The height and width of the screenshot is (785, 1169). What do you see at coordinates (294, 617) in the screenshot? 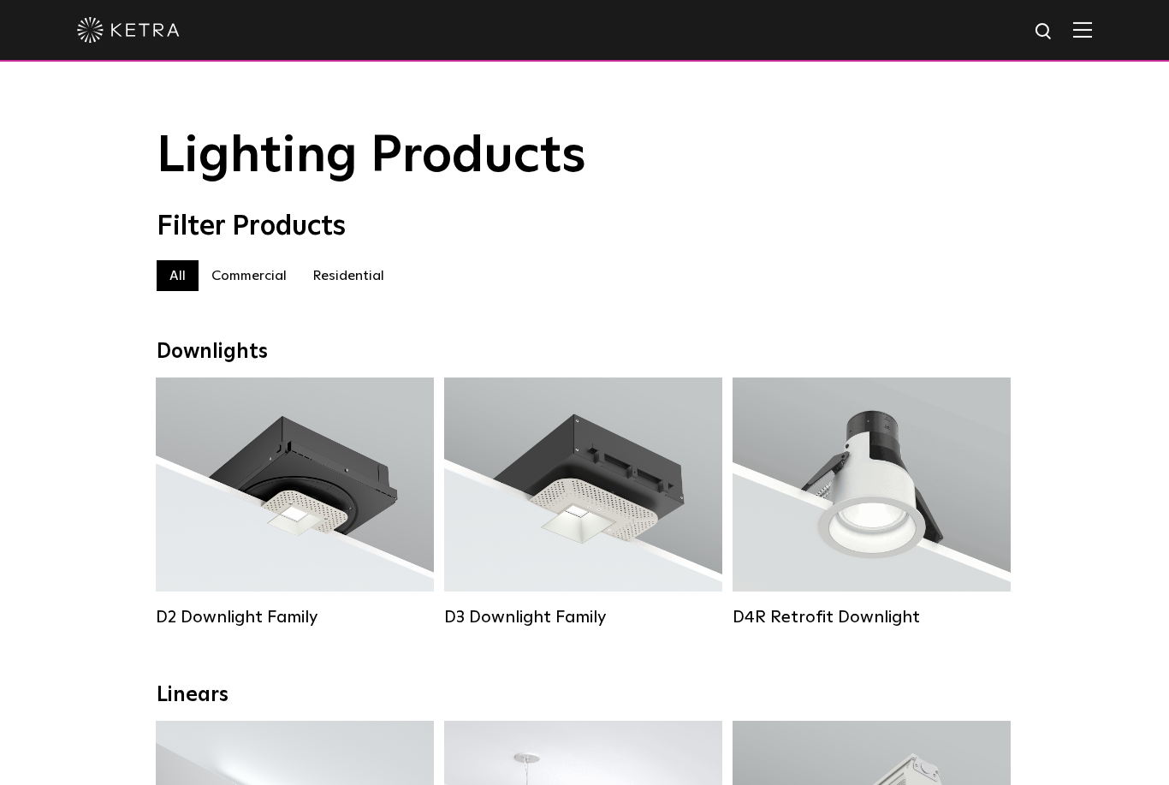
I see `div: D2 Downlight Family` at bounding box center [294, 617].